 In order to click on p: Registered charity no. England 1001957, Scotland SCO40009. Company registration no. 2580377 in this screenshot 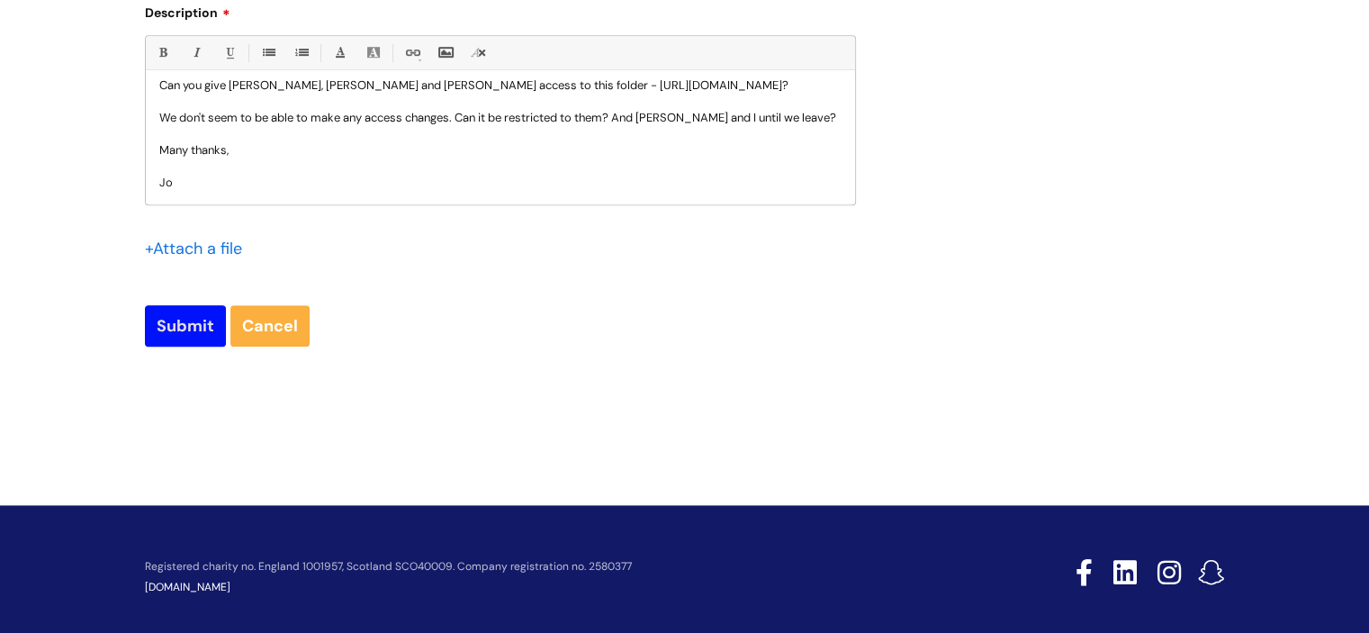, I will do `click(546, 566)`.